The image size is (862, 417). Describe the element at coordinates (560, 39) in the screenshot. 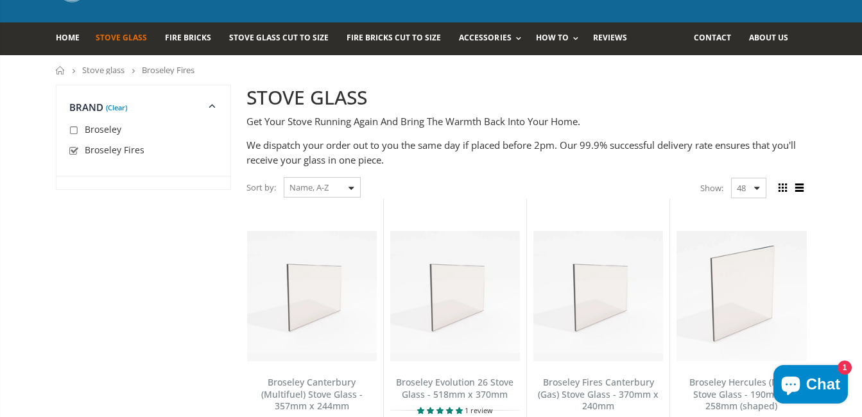

I see `a: How To` at that location.